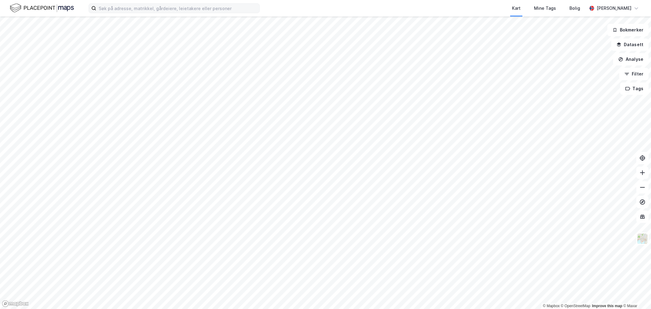 This screenshot has height=309, width=651. What do you see at coordinates (178, 8) in the screenshot?
I see `input: Søk på adresse, matrikkel, gårdeiere, leietakere eller personer` at bounding box center [178, 8].